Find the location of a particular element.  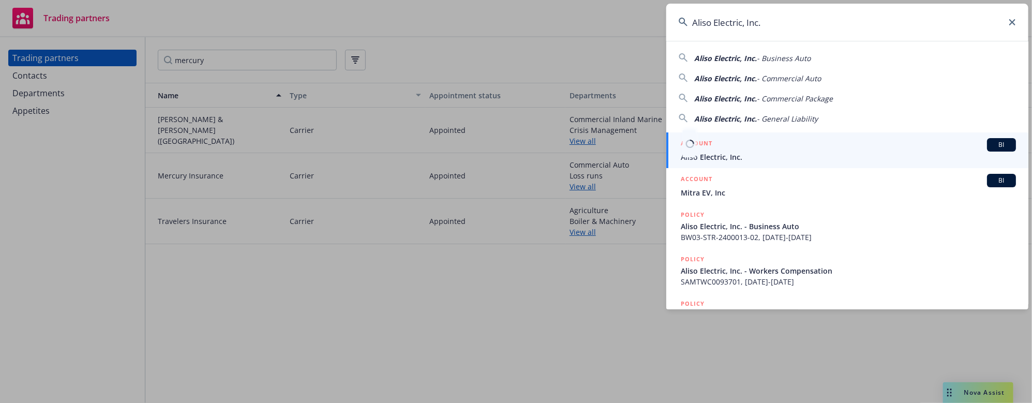

span: - General Liability is located at coordinates (787, 118).